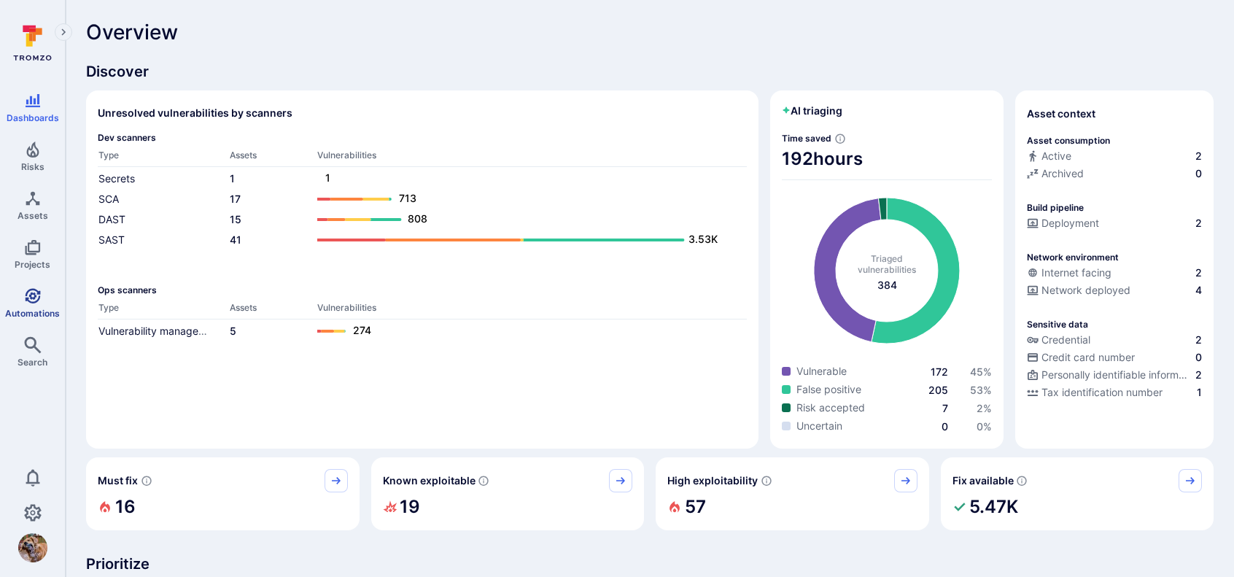  What do you see at coordinates (1063, 174) in the screenshot?
I see `span: Archived` at bounding box center [1063, 174].